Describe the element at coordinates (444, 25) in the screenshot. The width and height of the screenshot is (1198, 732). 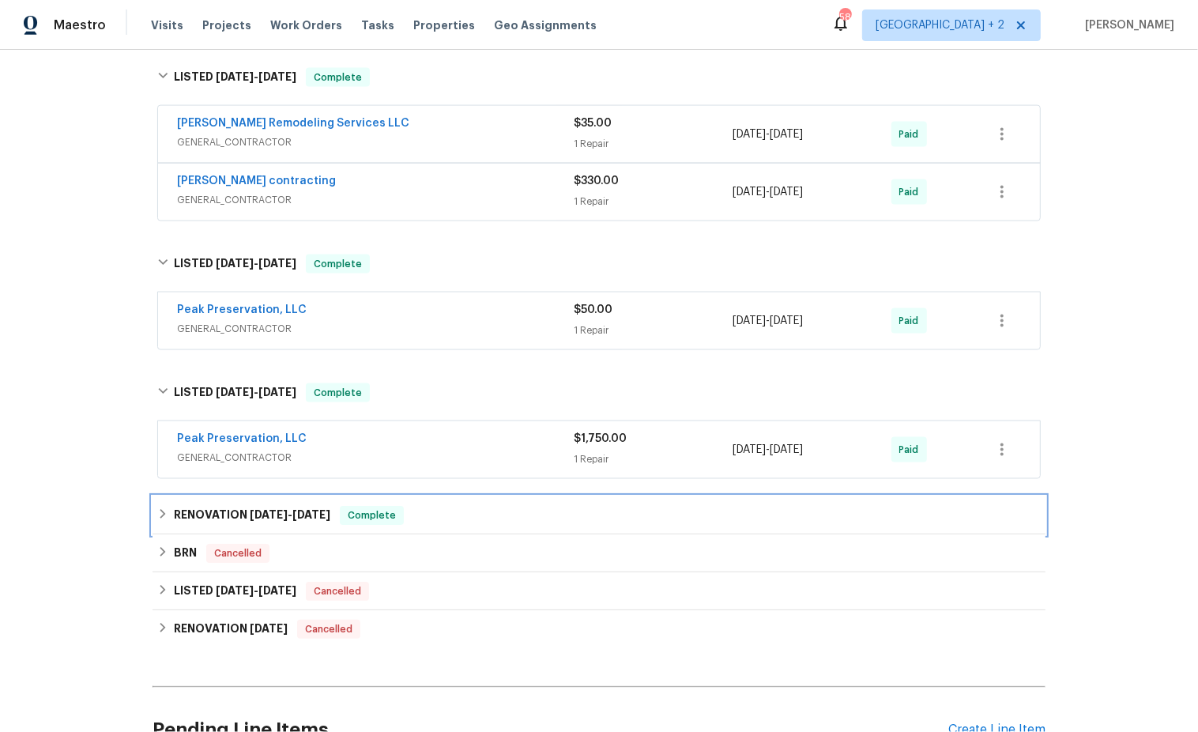
I see `span: Properties` at that location.